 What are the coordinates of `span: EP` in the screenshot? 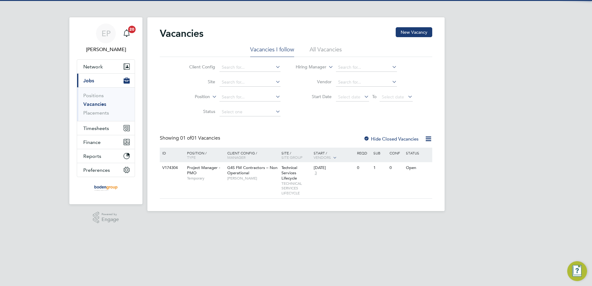 It's located at (106, 33).